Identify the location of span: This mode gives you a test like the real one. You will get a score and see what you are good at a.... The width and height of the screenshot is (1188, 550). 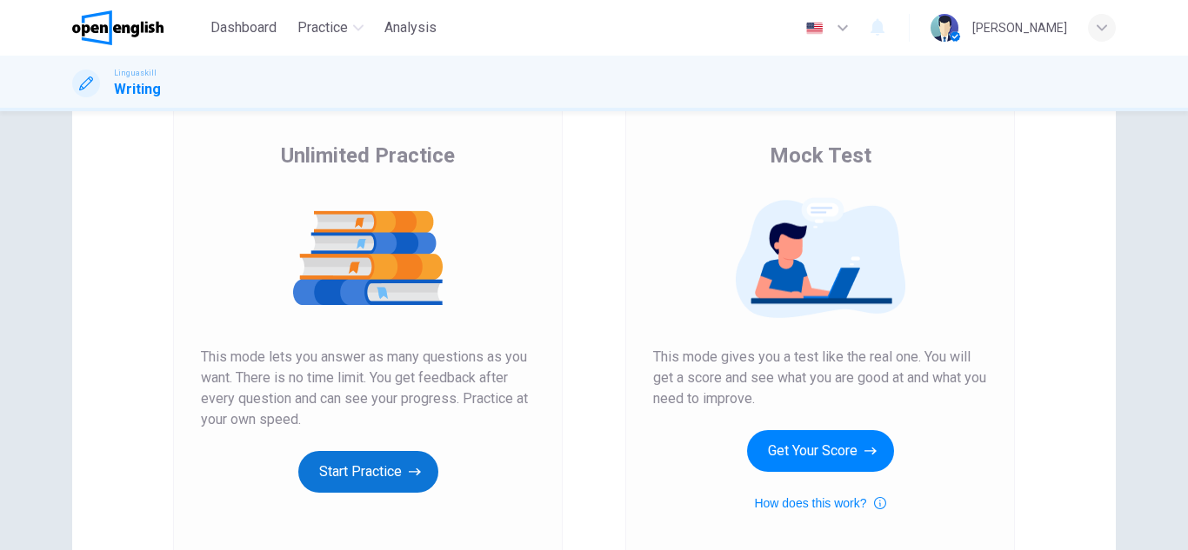
(820, 378).